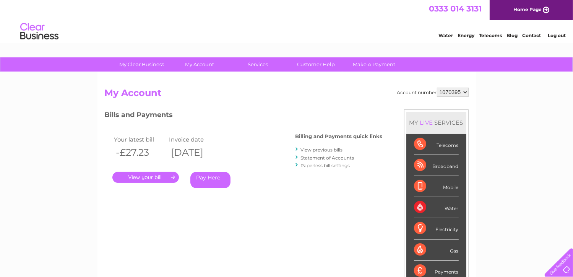 The image size is (573, 277). I want to click on img: logo.png, so click(39, 31).